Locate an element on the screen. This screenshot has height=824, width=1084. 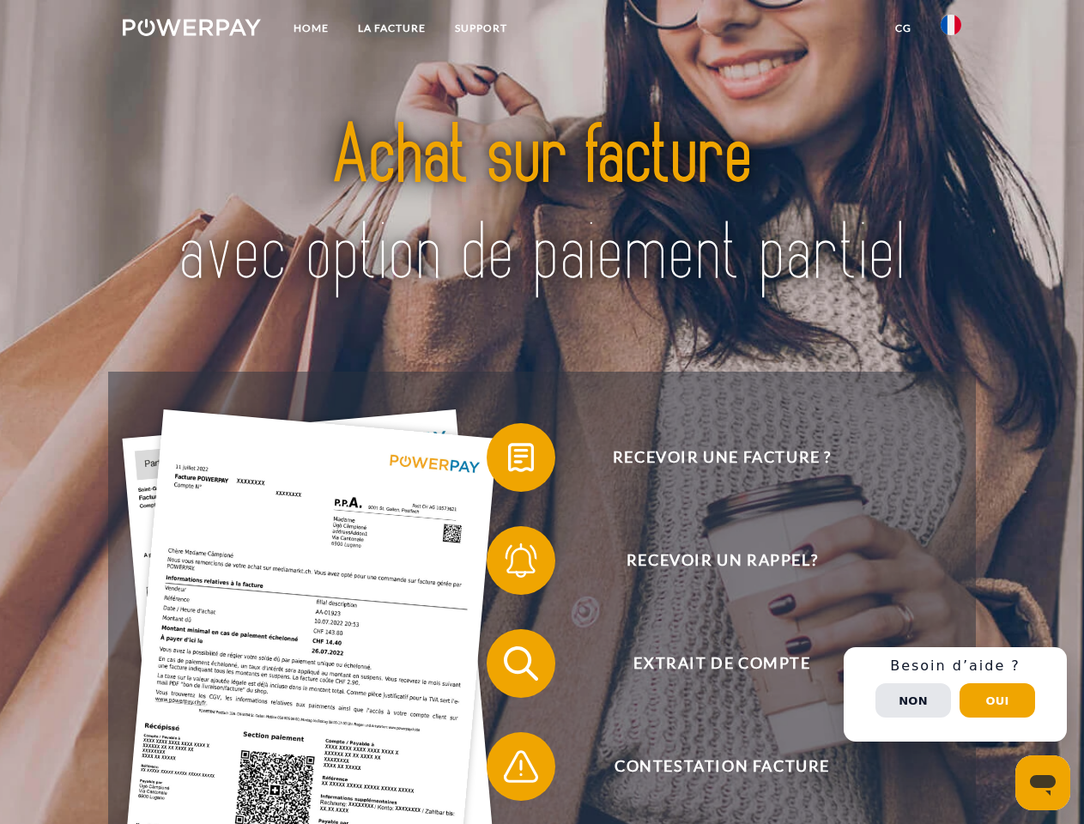
button: Oui is located at coordinates (998, 701).